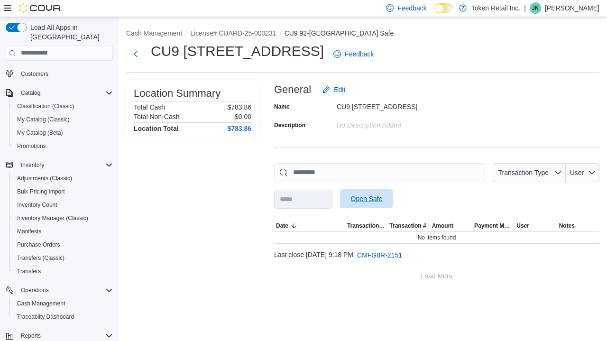 The height and width of the screenshot is (341, 607). I want to click on button: License# CUARD-25-000231, so click(233, 33).